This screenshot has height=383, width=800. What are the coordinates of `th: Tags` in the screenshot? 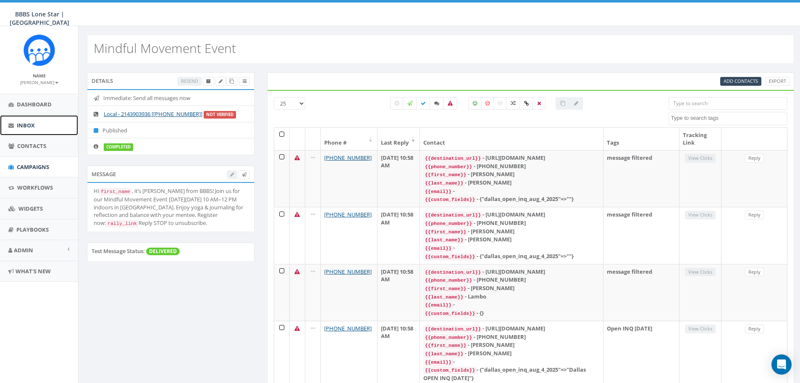 It's located at (641, 139).